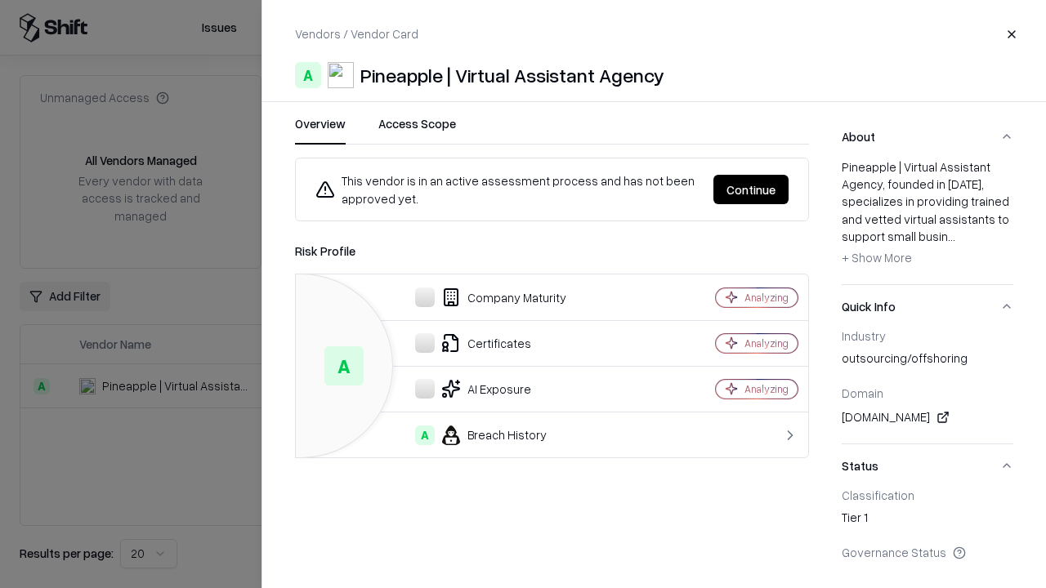 Image resolution: width=1046 pixels, height=588 pixels. Describe the element at coordinates (320, 130) in the screenshot. I see `button: Overview` at that location.